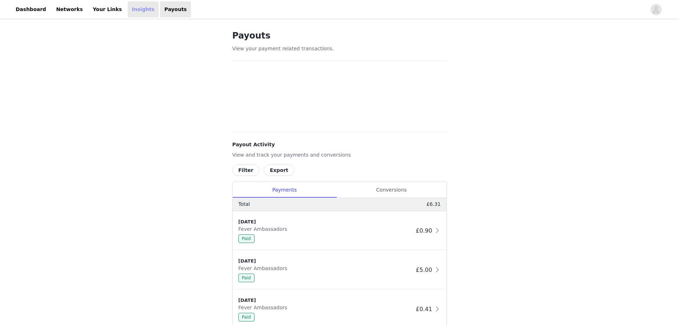  I want to click on span: £5.00, so click(424, 269).